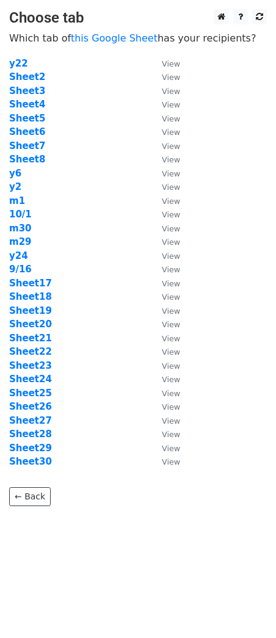 Image resolution: width=276 pixels, height=638 pixels. I want to click on a: 10/1, so click(20, 214).